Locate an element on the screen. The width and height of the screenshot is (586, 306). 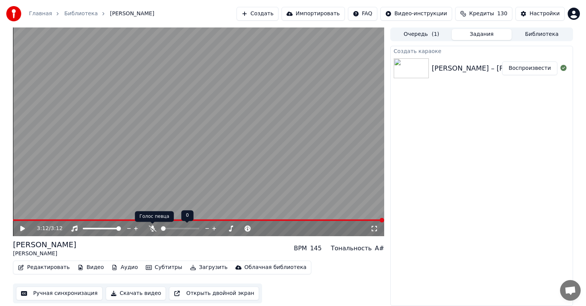
button: Субтитры is located at coordinates (164, 267).